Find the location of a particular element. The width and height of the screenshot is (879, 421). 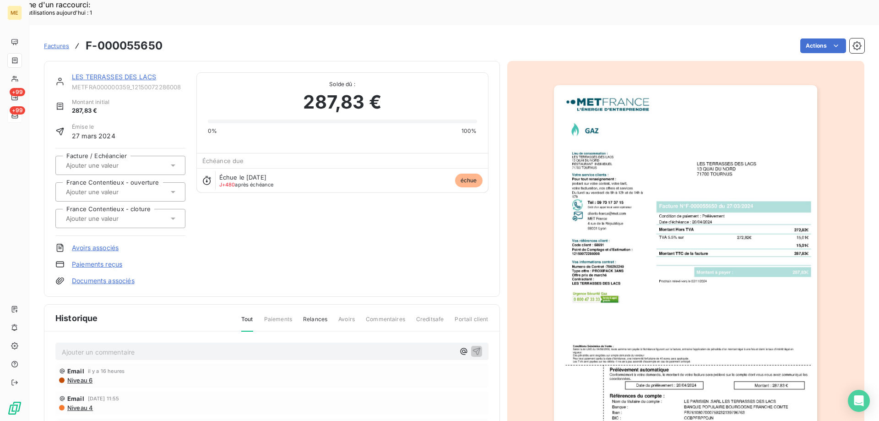

span: 100% is located at coordinates (469, 131).